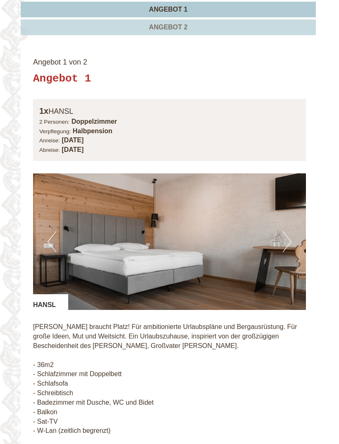  What do you see at coordinates (169, 241) in the screenshot?
I see `img: image` at bounding box center [169, 241].